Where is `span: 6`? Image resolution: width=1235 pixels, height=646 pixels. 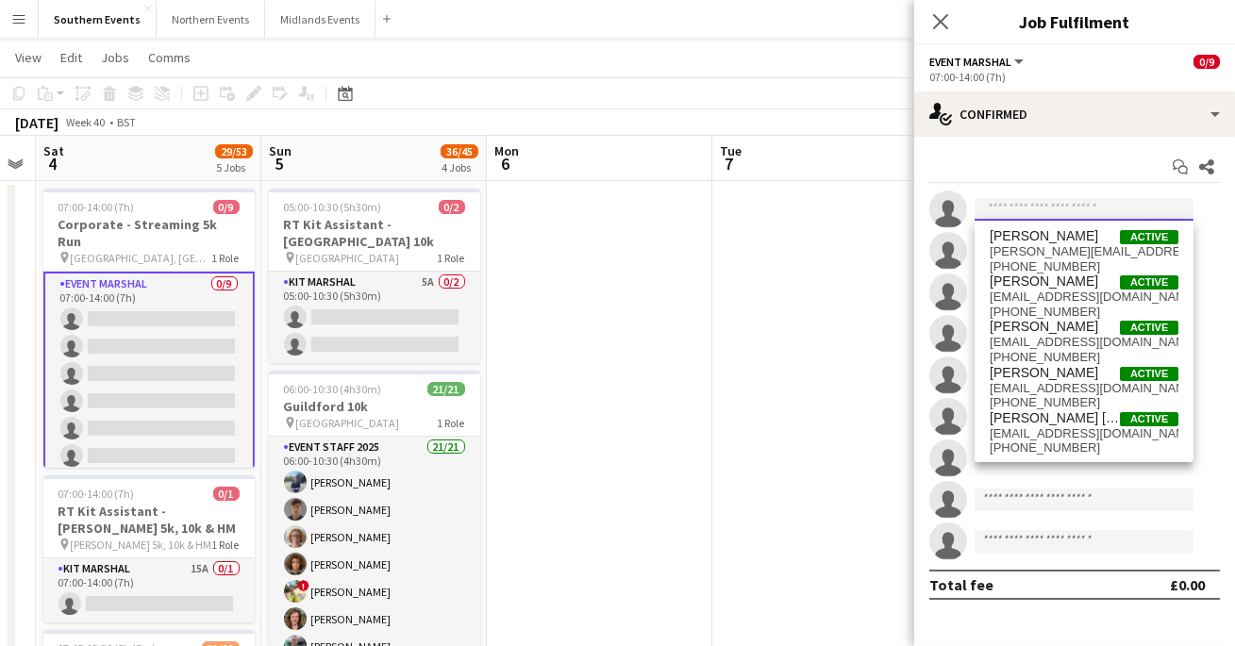 span: 6 is located at coordinates (505, 163).